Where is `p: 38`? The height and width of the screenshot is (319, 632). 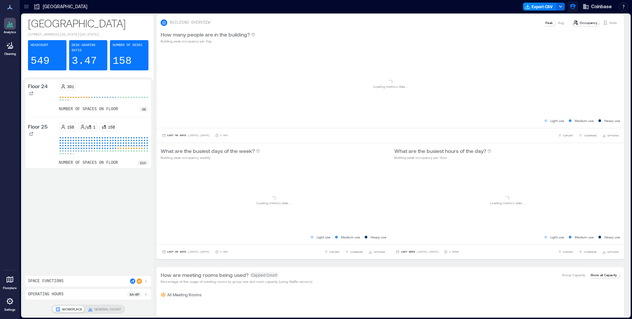
p: 38 is located at coordinates (144, 109).